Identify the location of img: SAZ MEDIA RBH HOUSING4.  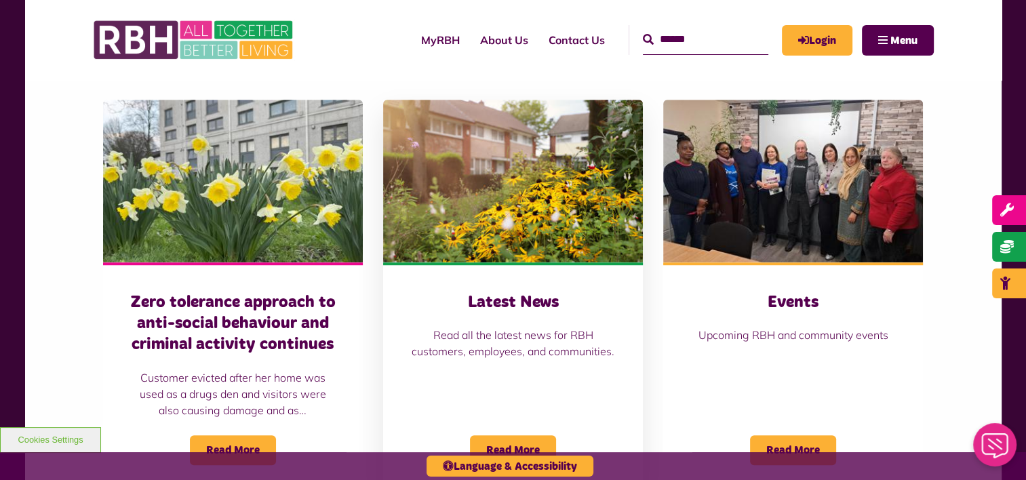
(513, 181).